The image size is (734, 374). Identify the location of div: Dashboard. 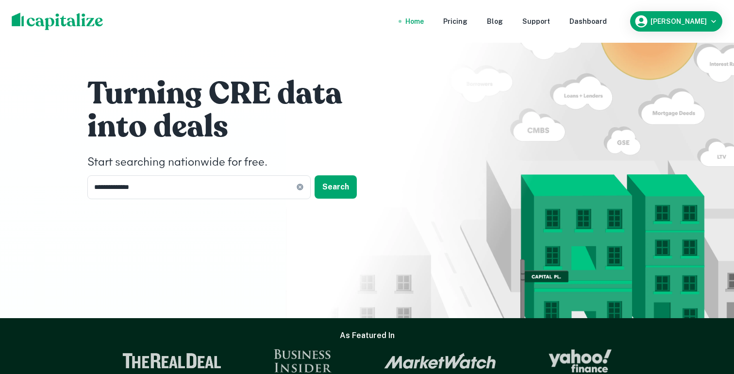
(588, 21).